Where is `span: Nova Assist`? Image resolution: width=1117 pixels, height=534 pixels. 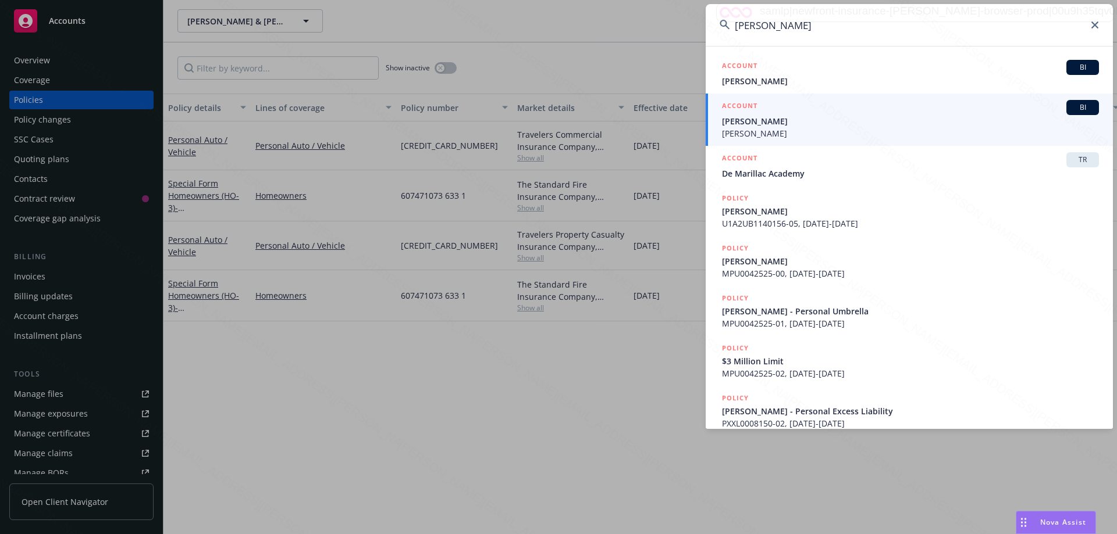 span: Nova Assist is located at coordinates (1063, 522).